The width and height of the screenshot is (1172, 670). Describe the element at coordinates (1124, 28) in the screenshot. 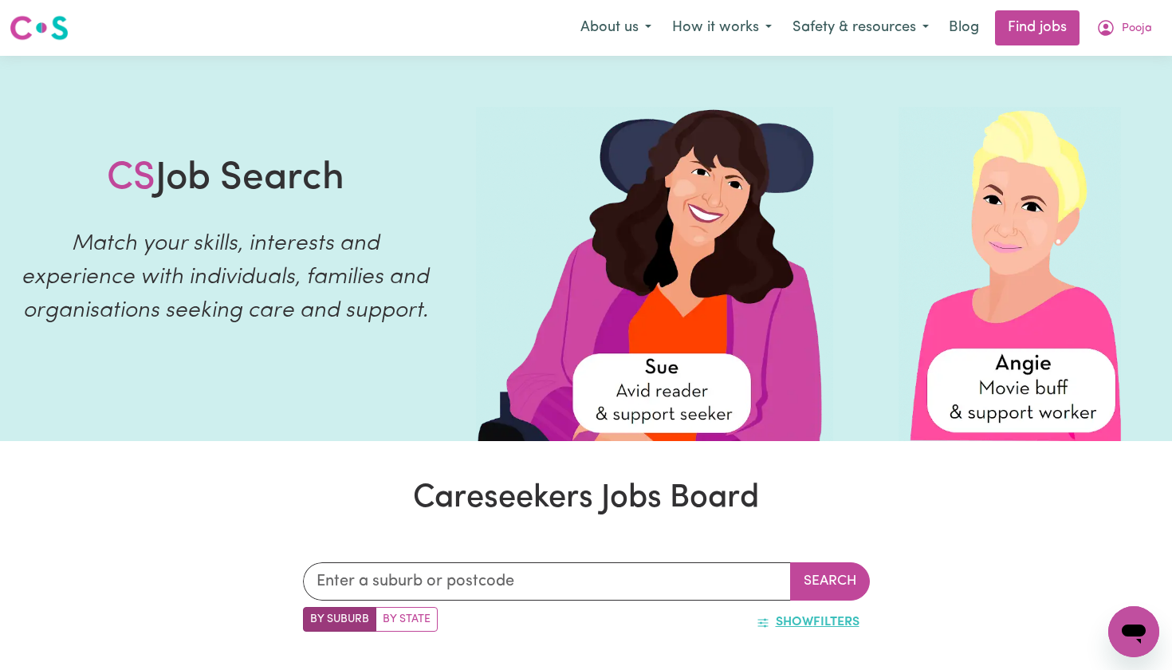

I see `button: My Account` at that location.